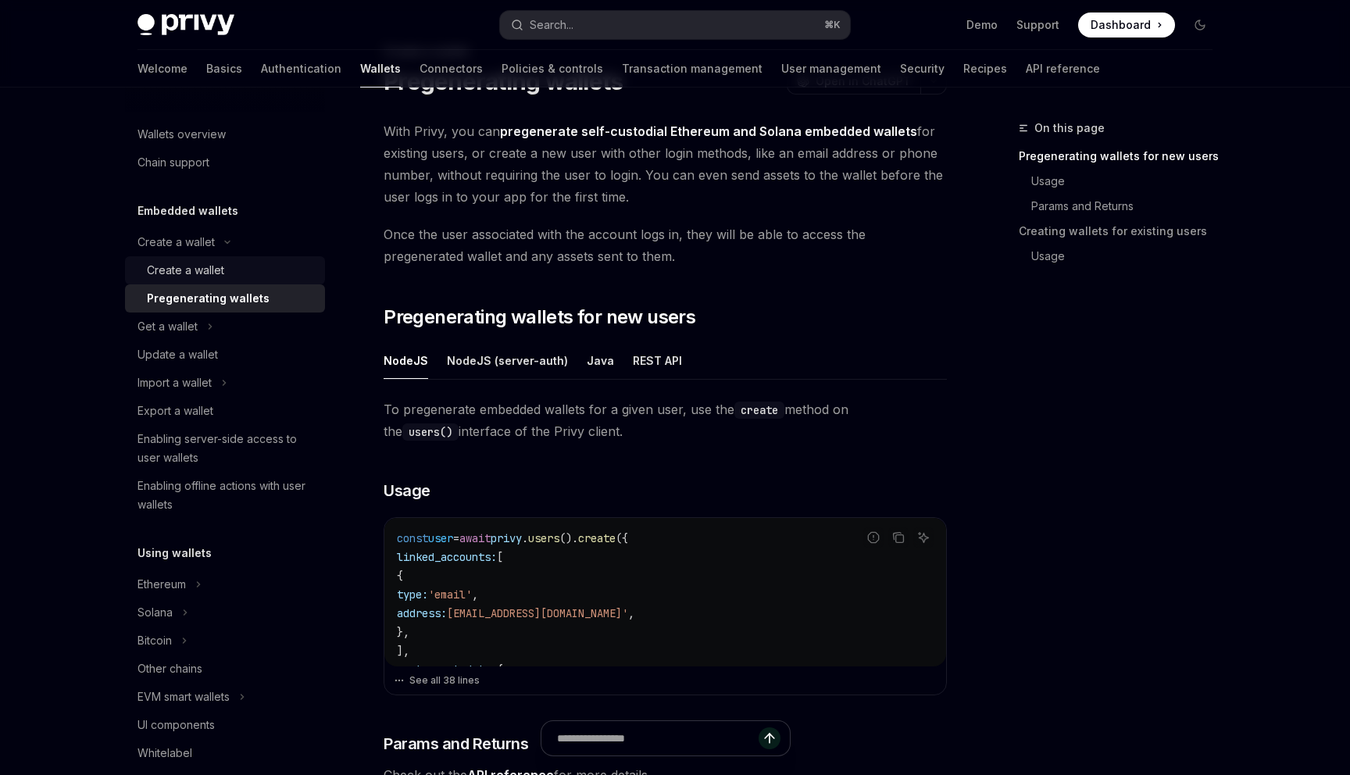 The width and height of the screenshot is (1350, 775). What do you see at coordinates (447, 557) in the screenshot?
I see `span: linked_accounts:` at bounding box center [447, 557].